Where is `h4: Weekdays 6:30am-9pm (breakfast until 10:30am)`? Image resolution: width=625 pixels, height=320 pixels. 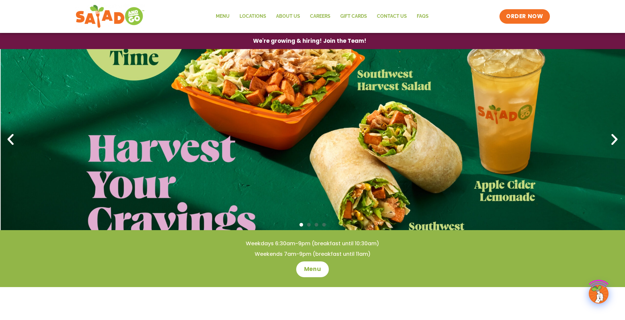 h4: Weekdays 6:30am-9pm (breakfast until 10:30am) is located at coordinates (312, 244).